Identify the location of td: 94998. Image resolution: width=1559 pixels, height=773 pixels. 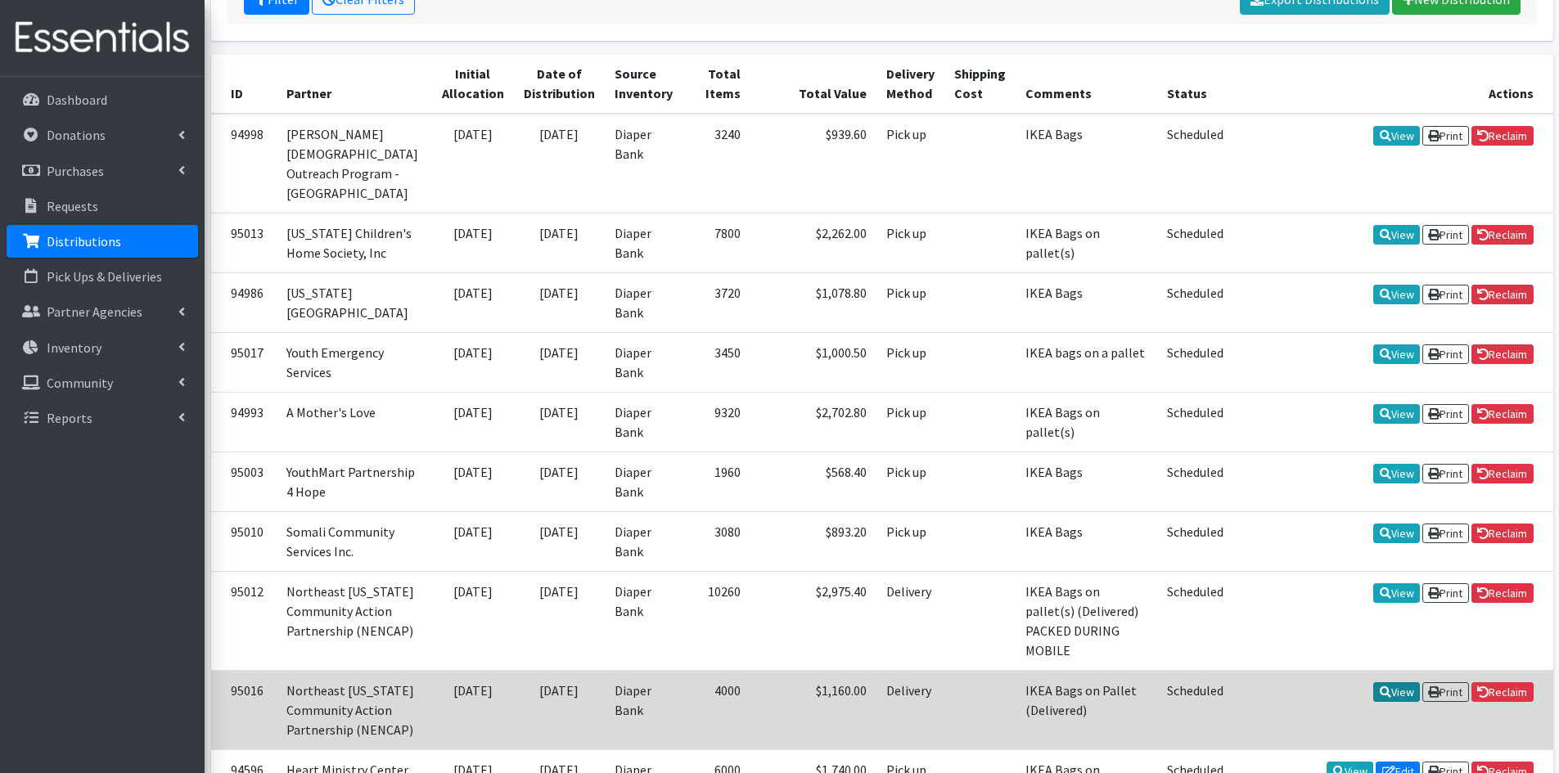
(244, 164).